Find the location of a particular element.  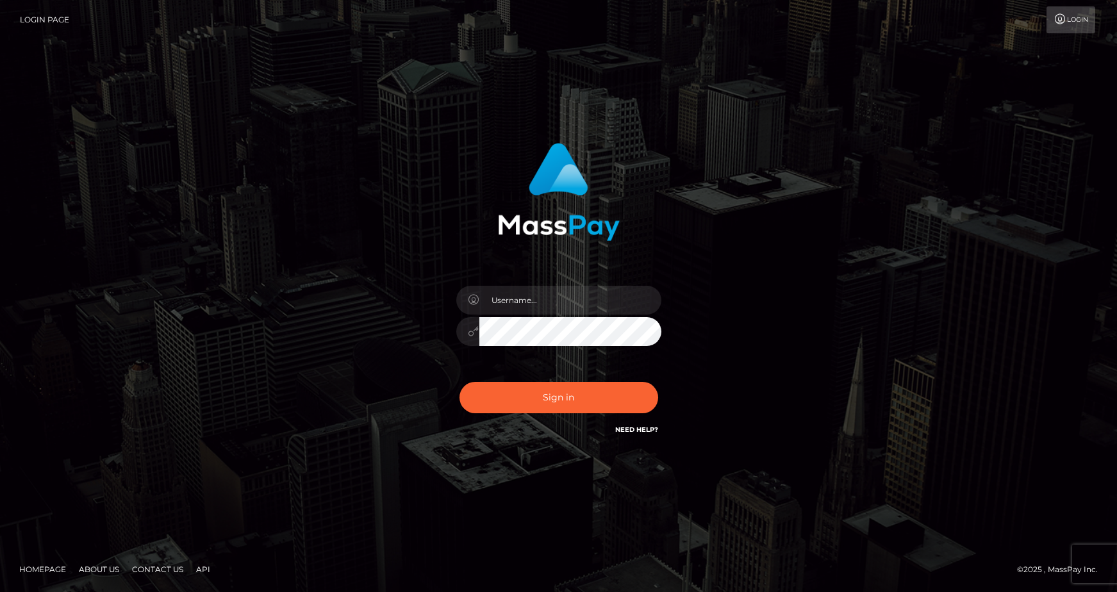

input: Username... is located at coordinates (571, 300).